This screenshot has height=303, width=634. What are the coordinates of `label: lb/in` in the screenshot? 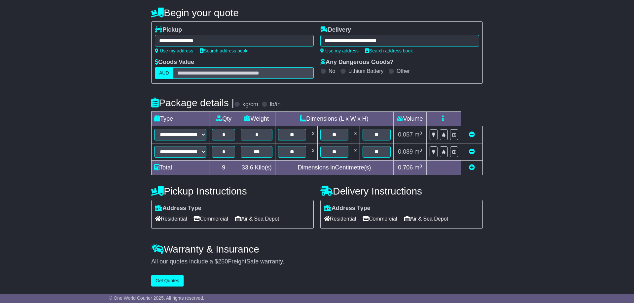 It's located at (275, 105).